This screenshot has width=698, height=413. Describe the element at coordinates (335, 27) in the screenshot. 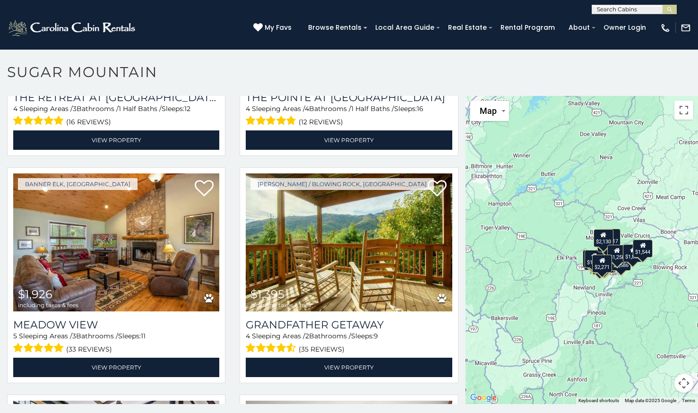

I see `a: Browse Rentals` at that location.